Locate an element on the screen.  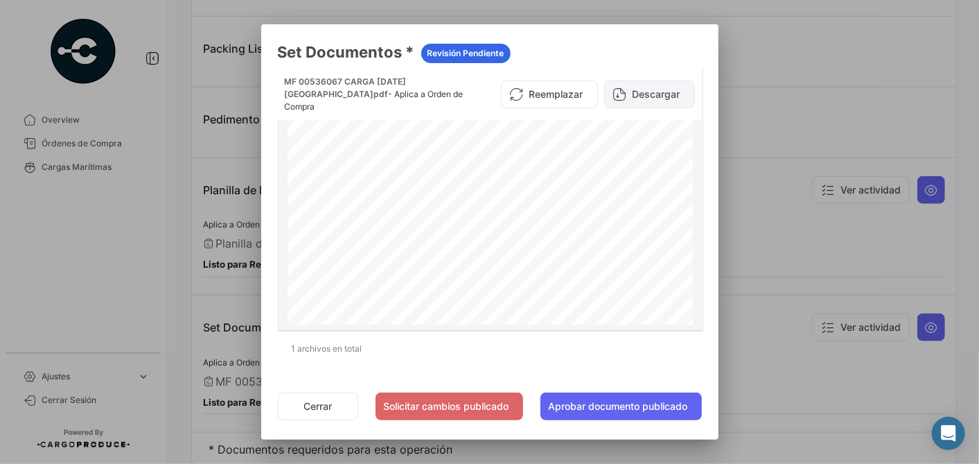
button: Descargar is located at coordinates (649, 94).